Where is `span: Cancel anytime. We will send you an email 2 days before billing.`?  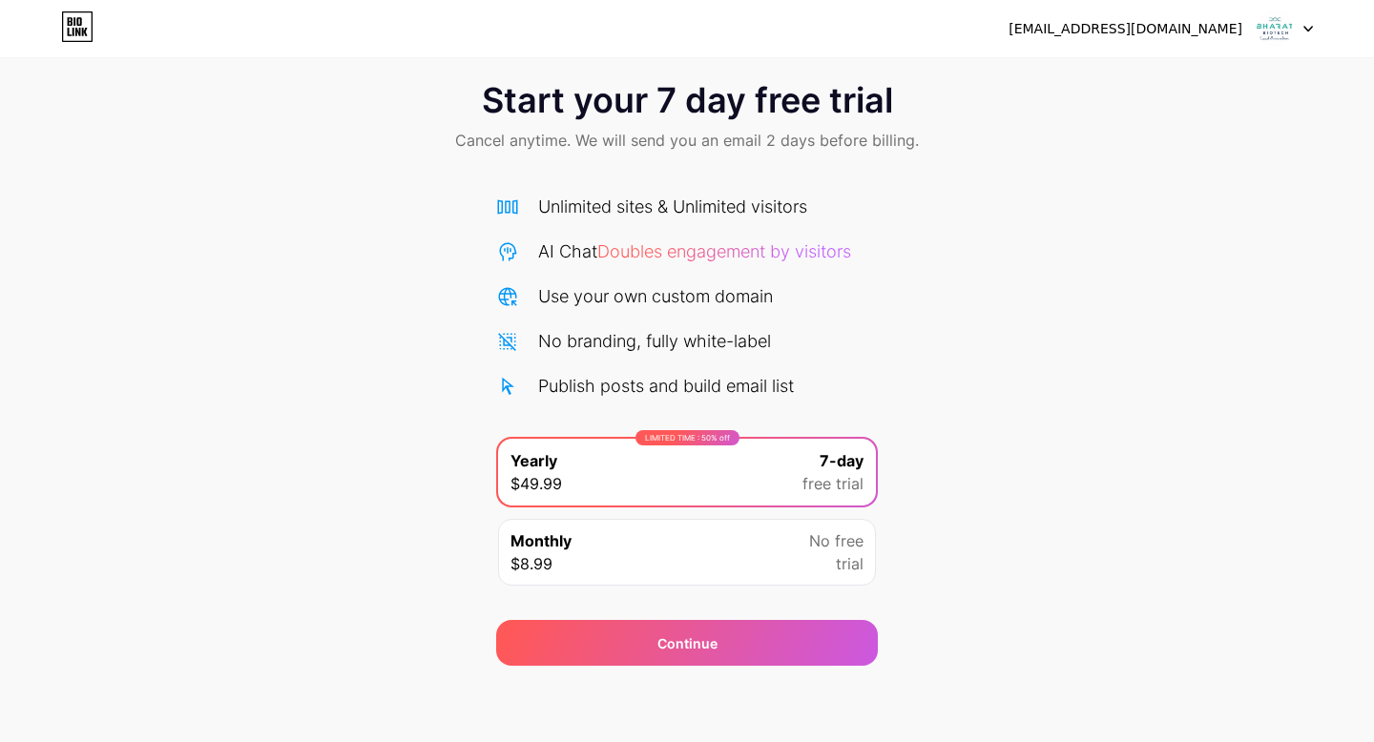
span: Cancel anytime. We will send you an email 2 days before billing. is located at coordinates (687, 140).